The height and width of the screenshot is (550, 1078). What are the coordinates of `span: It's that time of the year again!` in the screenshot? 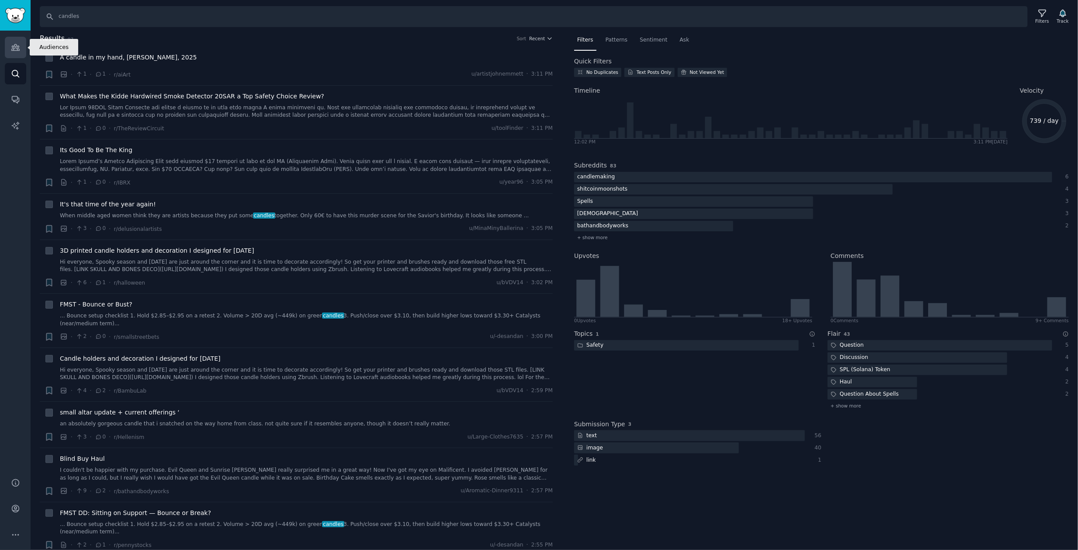 It's located at (108, 204).